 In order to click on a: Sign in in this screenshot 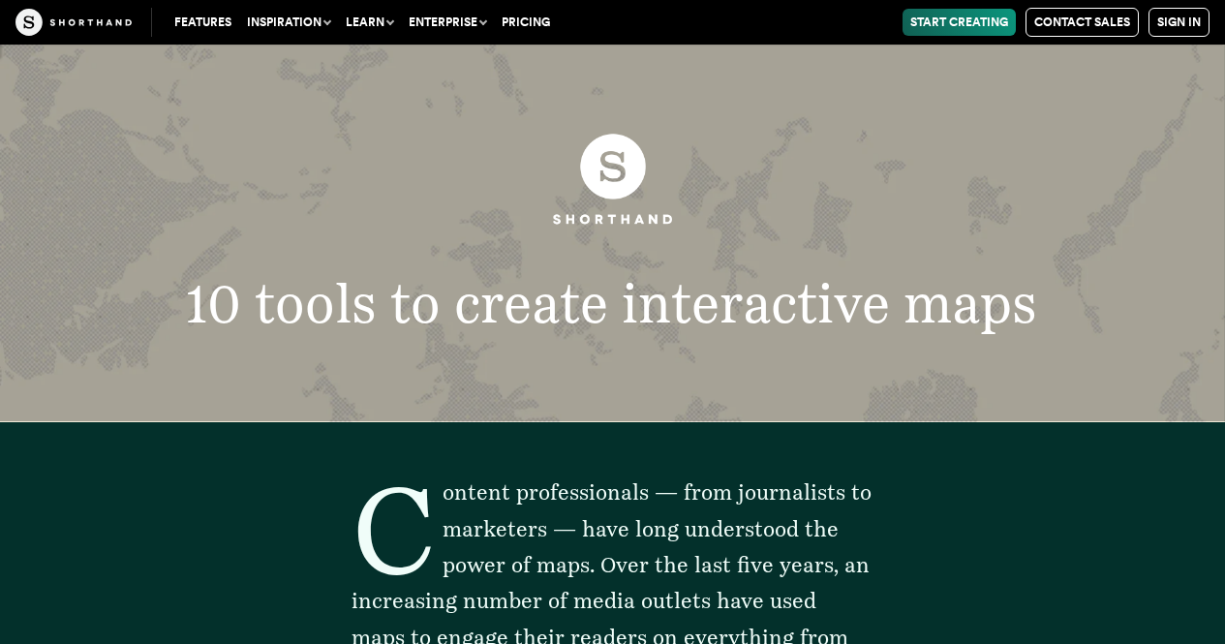, I will do `click(1179, 22)`.